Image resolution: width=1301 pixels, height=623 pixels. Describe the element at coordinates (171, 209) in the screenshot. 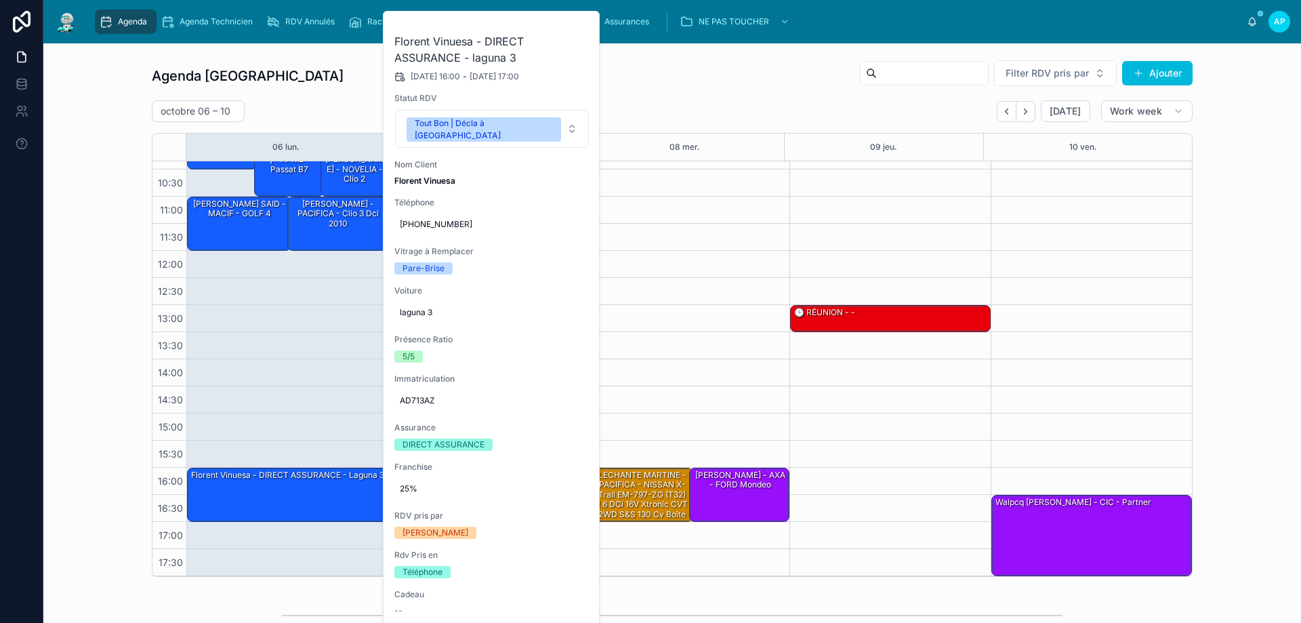

I see `span: 11:00` at that location.